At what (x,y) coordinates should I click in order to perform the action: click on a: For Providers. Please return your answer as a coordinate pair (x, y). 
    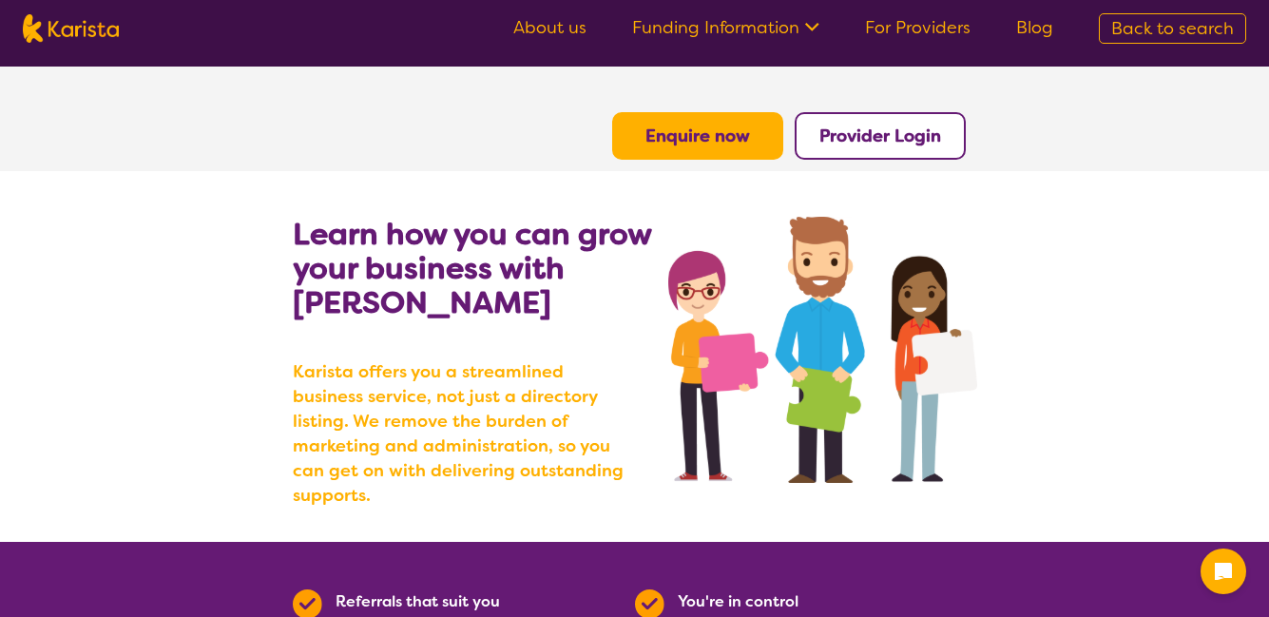
    Looking at the image, I should click on (917, 28).